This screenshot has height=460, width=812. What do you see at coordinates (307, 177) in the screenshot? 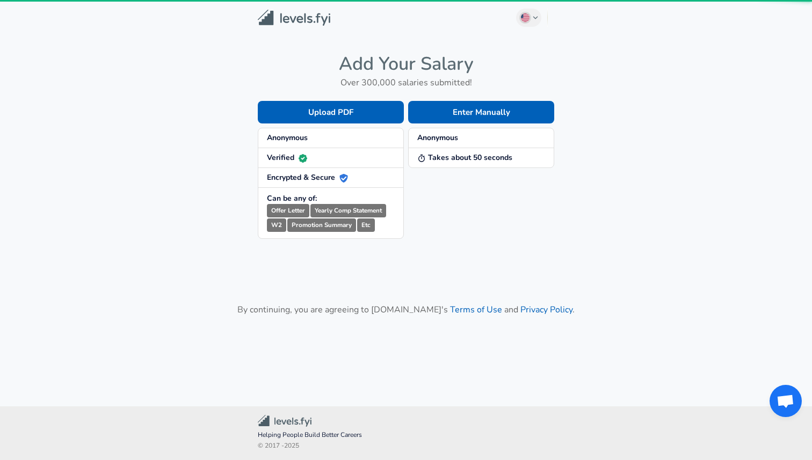
I see `strong: Encrypted & Secure` at bounding box center [307, 177].